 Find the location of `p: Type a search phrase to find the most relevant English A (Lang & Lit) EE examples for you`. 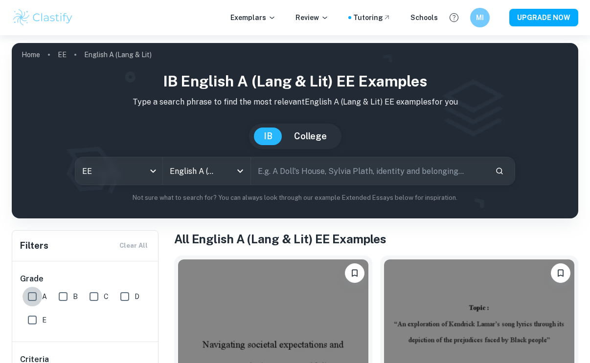

p: Type a search phrase to find the most relevant English A (Lang & Lit) EE examples for you is located at coordinates (295, 102).